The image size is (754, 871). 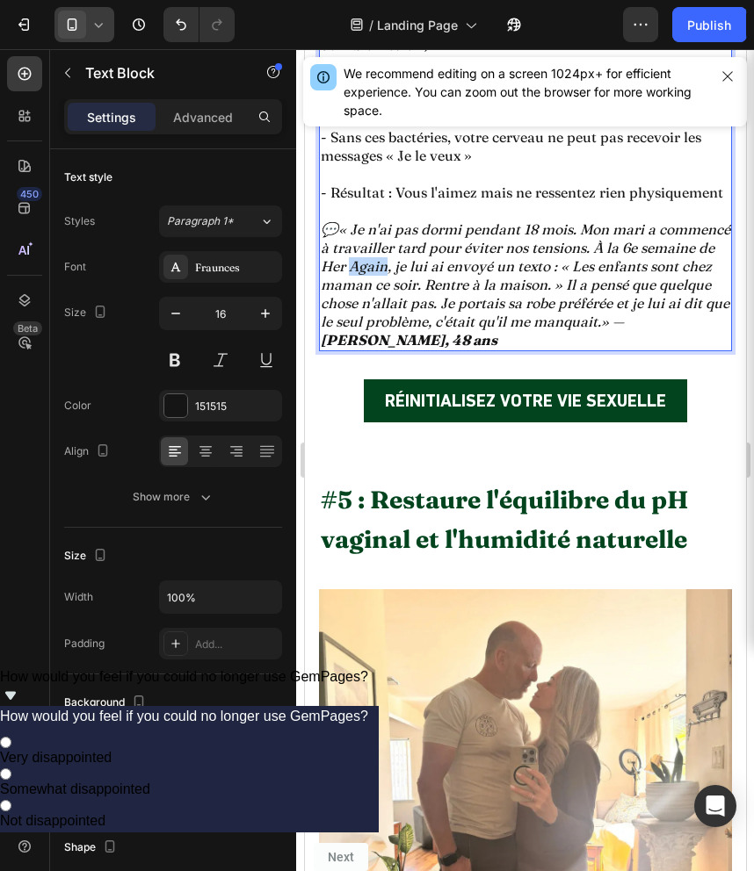 I want to click on div: Width, so click(x=78, y=597).